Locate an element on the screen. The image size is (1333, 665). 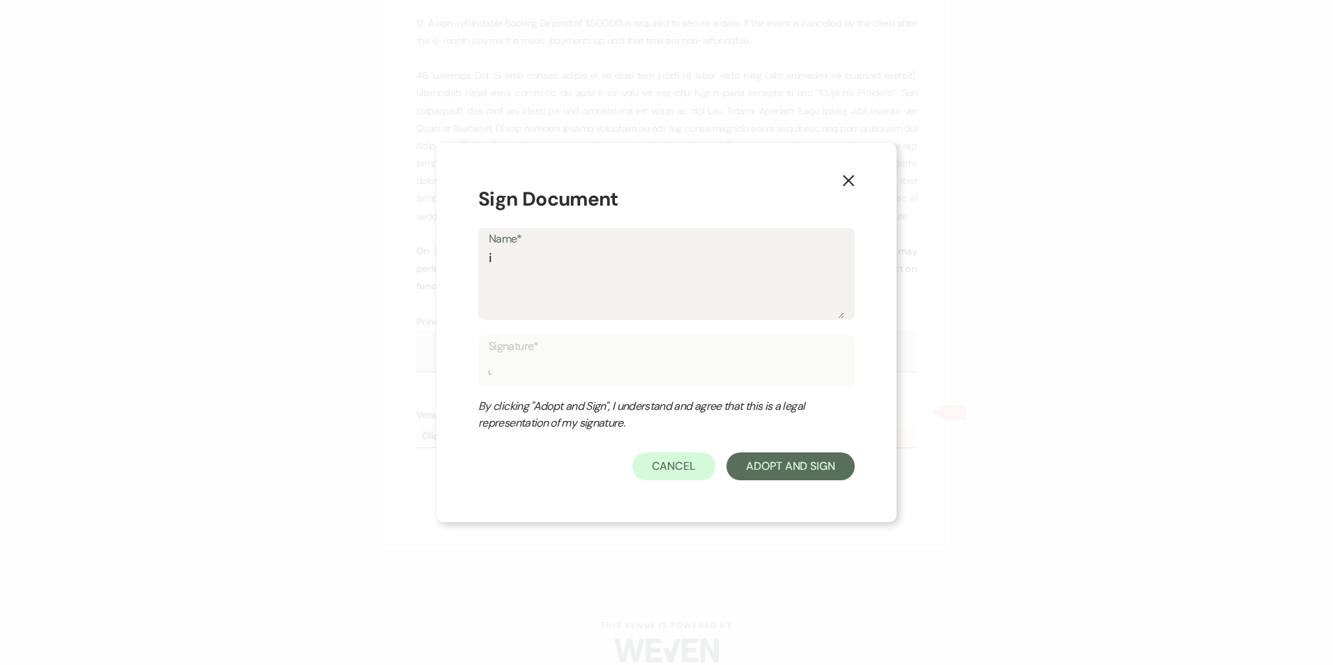
label: Name* is located at coordinates (667, 239).